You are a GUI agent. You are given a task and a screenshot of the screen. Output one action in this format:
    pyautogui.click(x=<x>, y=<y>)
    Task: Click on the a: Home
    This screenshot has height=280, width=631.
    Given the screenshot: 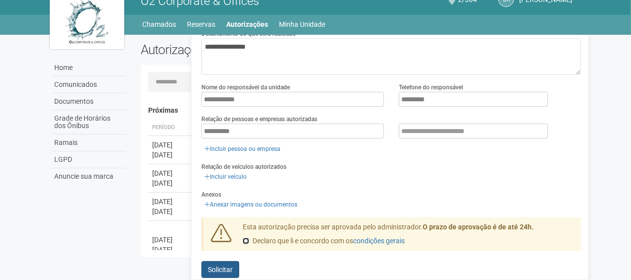 What is the action you would take?
    pyautogui.click(x=89, y=68)
    